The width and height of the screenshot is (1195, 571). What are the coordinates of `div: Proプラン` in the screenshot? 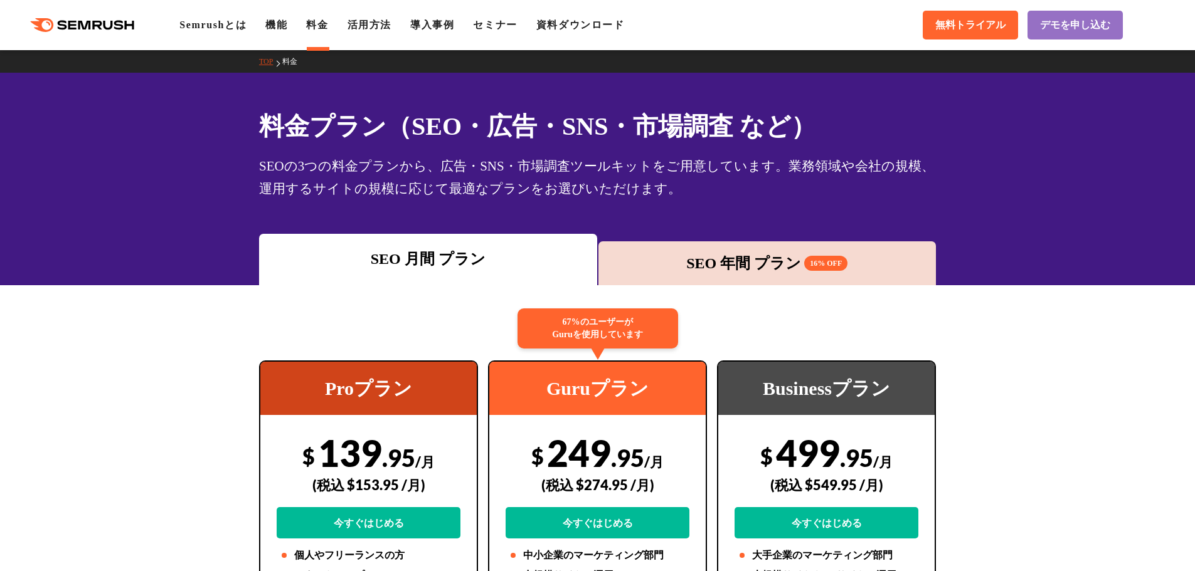 It's located at (368, 388).